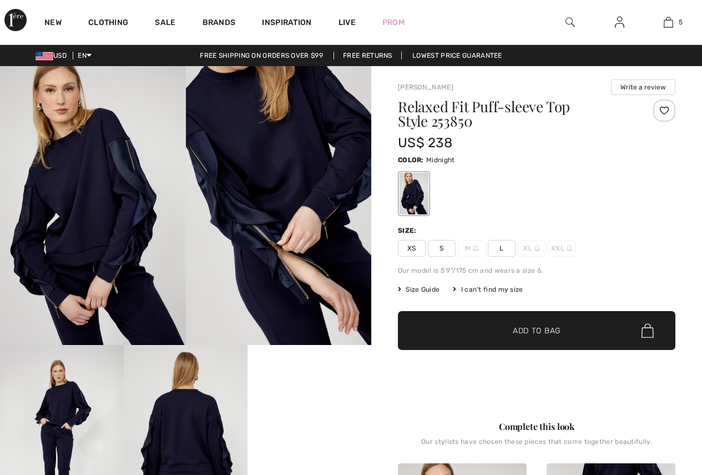  I want to click on span: XS, so click(412, 248).